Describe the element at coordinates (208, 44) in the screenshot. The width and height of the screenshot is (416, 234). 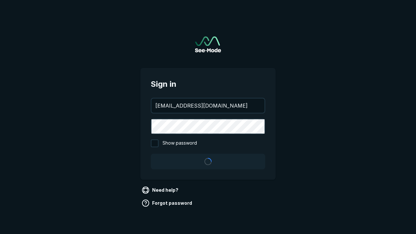
I see `img: See-Mode Logo` at that location.